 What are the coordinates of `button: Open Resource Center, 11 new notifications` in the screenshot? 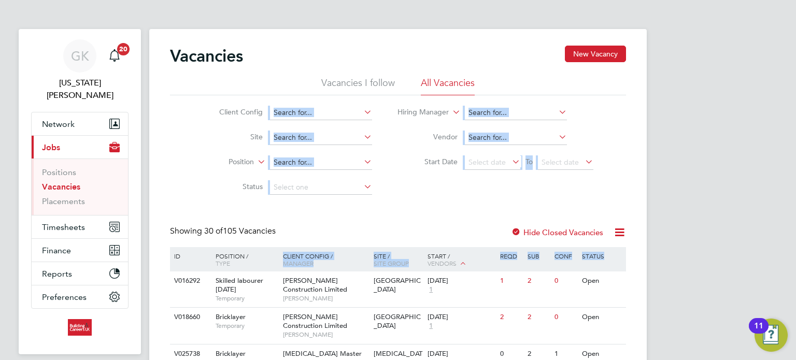 It's located at (771, 335).